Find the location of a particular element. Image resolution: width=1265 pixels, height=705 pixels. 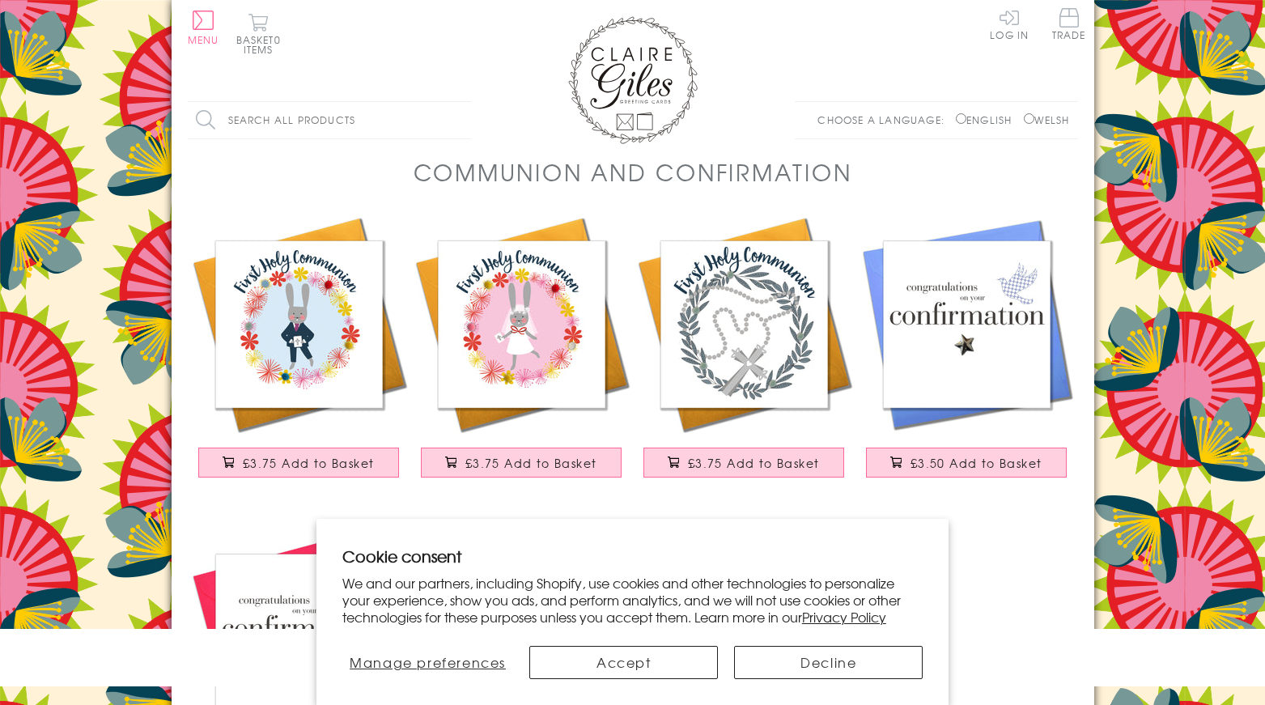

button: Accept is located at coordinates (623, 662).